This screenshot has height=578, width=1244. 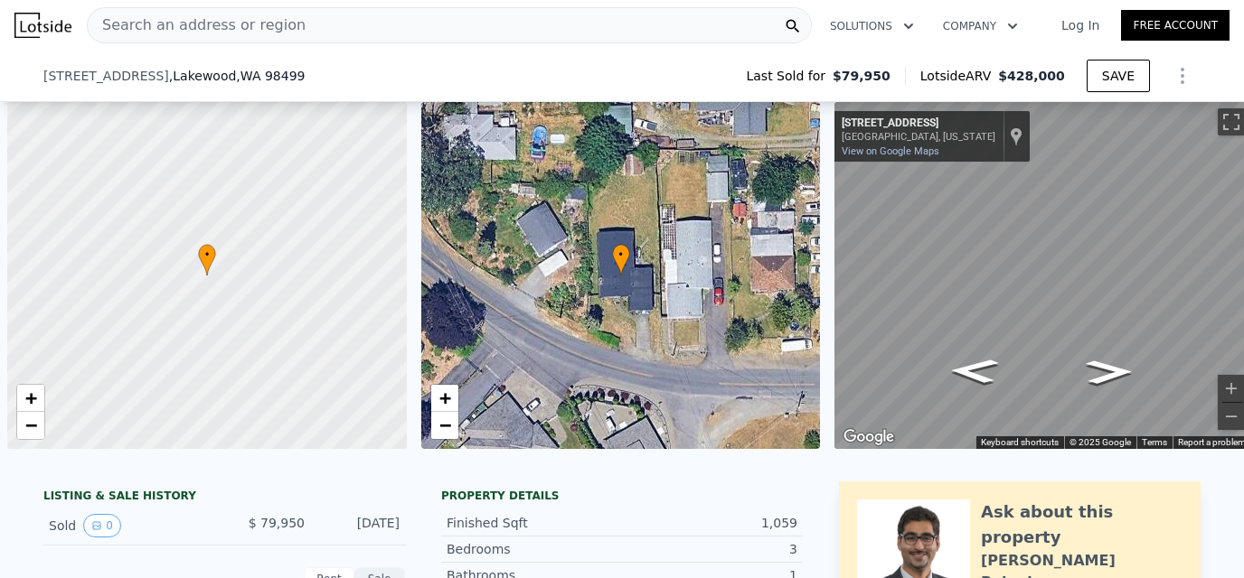 What do you see at coordinates (1100, 442) in the screenshot?
I see `span: © 2025 Google` at bounding box center [1100, 442].